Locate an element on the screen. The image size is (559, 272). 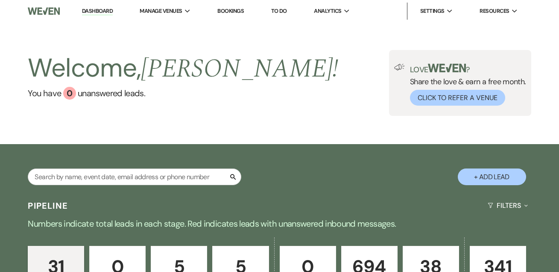
button: Click to Refer a Venue is located at coordinates (457, 97).